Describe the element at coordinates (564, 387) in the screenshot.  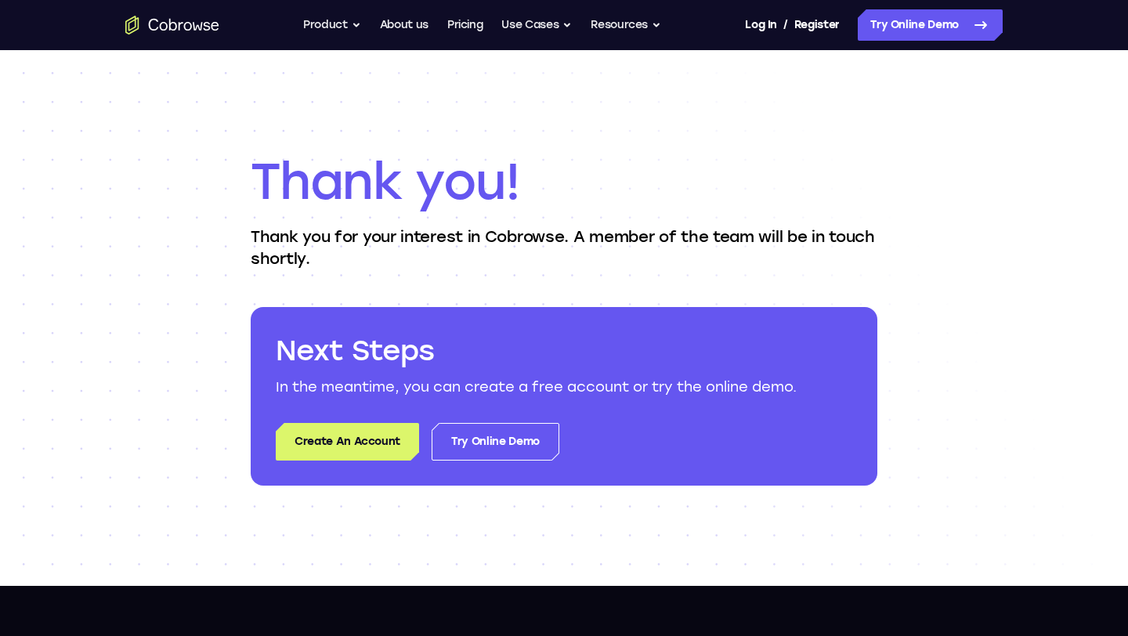
I see `p: In the meantime, you can create a free account or try the online demo.` at that location.